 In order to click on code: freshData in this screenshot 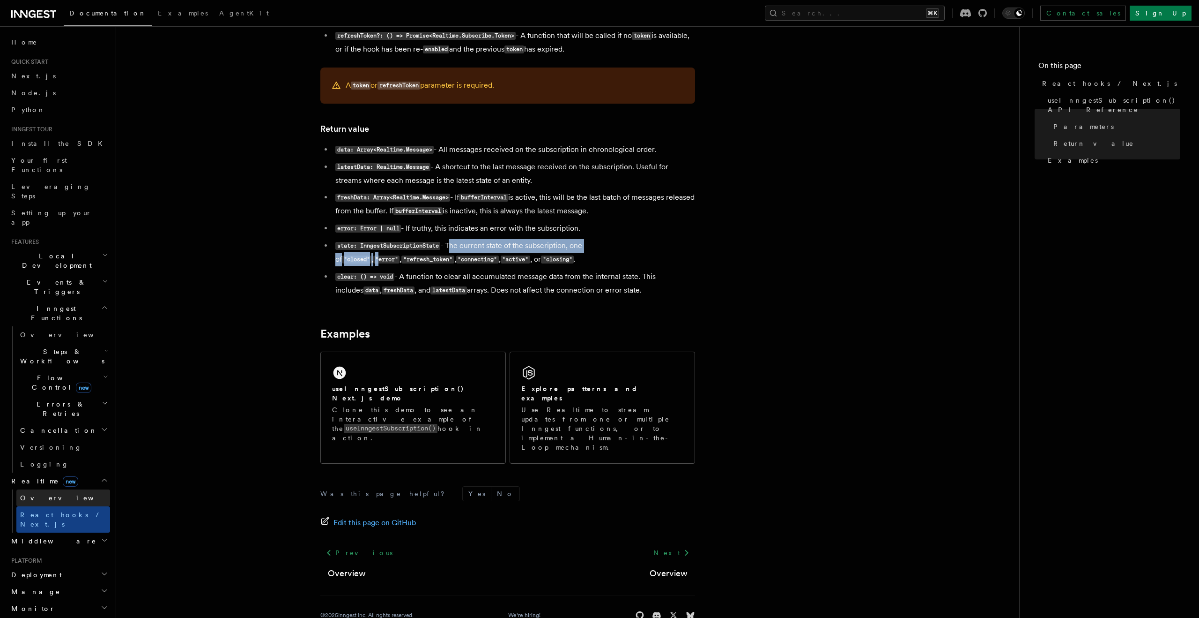, I will do `click(398, 290)`.